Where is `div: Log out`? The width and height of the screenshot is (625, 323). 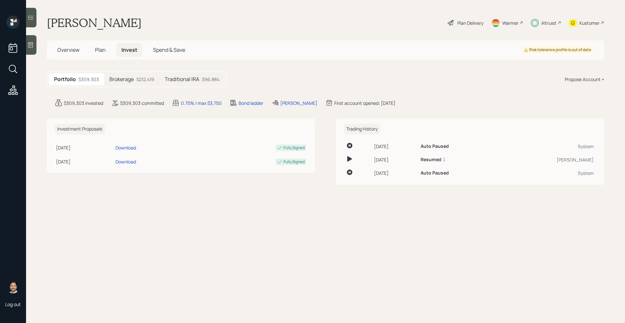 div: Log out is located at coordinates (13, 304).